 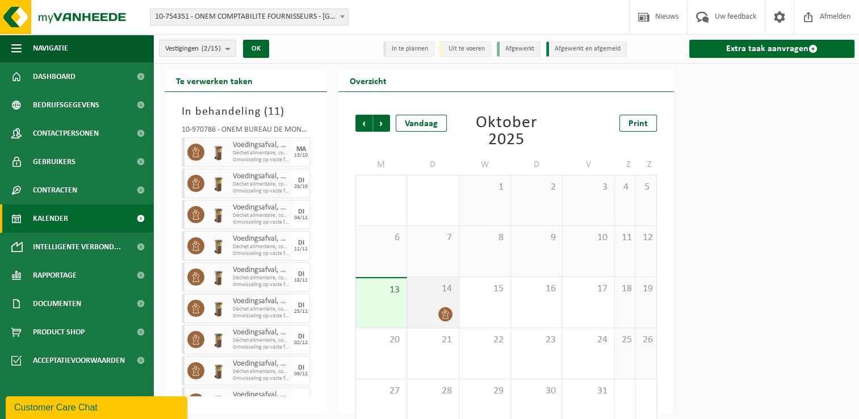 What do you see at coordinates (381, 238) in the screenshot?
I see `span: 6` at bounding box center [381, 238].